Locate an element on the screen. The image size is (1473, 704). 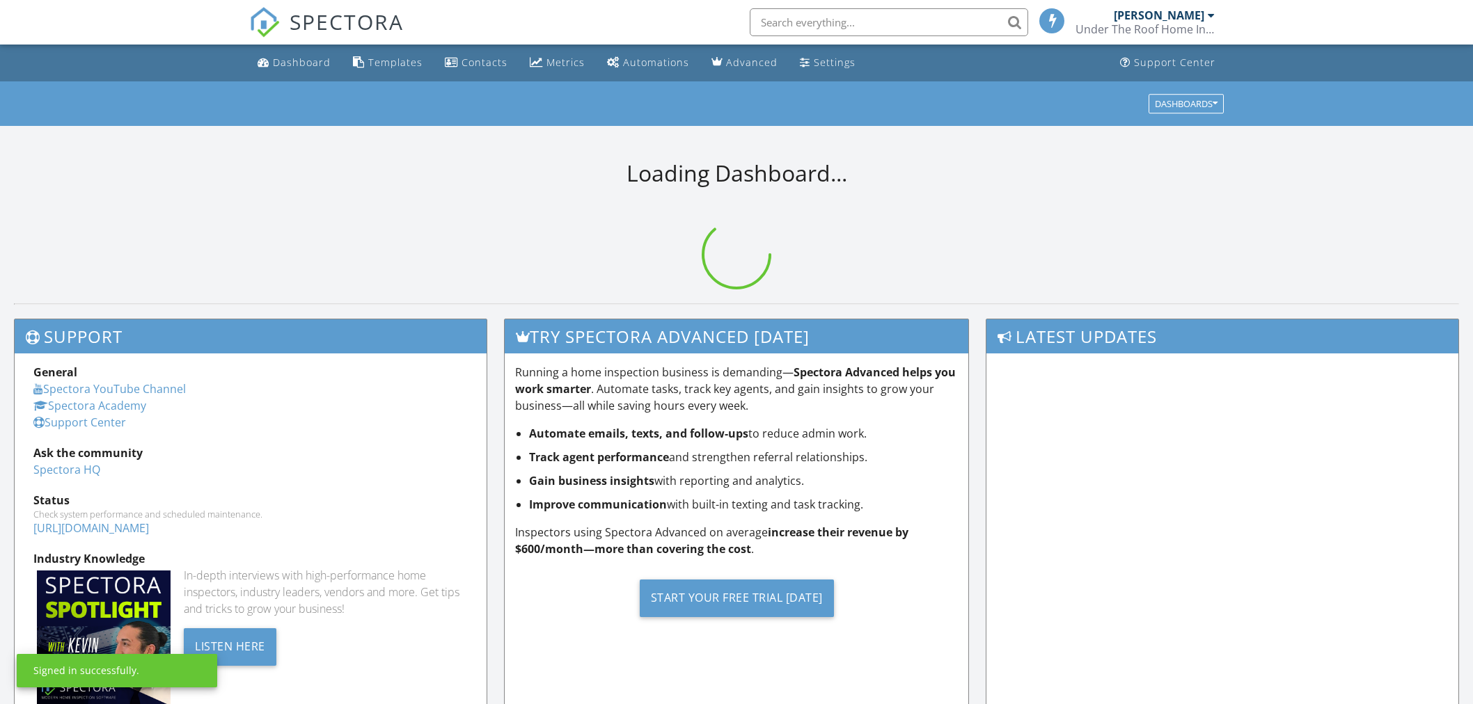
div: Support Center is located at coordinates (1174, 62).